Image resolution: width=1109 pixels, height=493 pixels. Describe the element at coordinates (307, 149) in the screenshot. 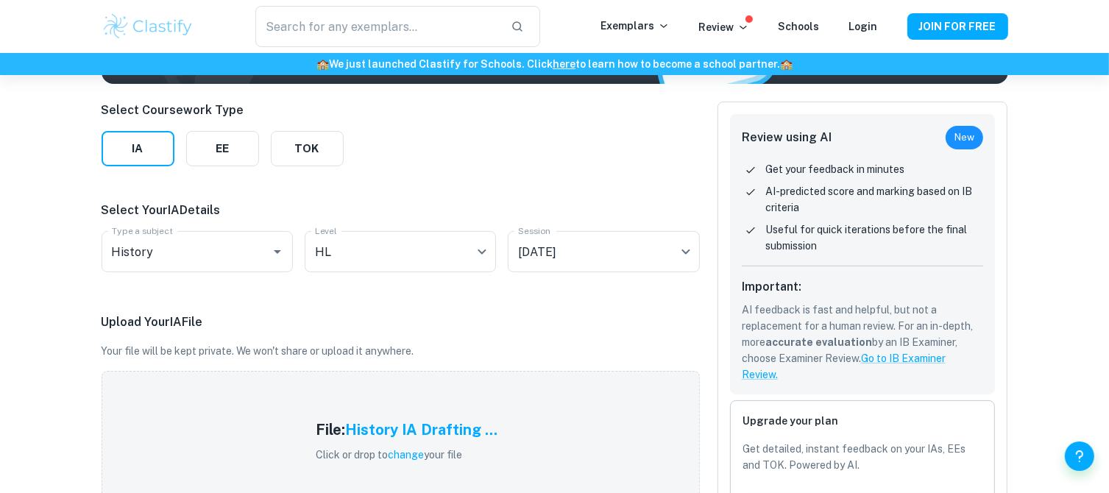

I see `button: TOK` at that location.